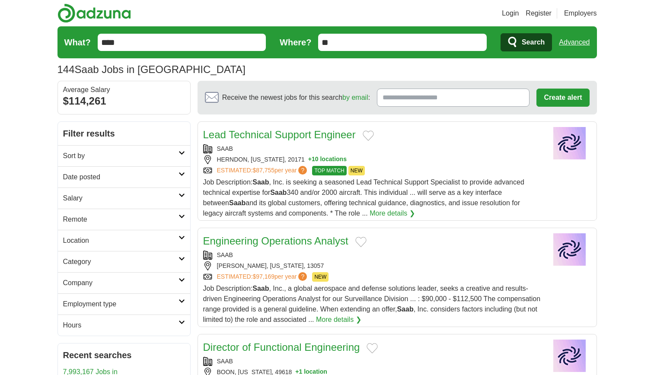  What do you see at coordinates (124, 133) in the screenshot?
I see `h2: Filter results` at bounding box center [124, 133].